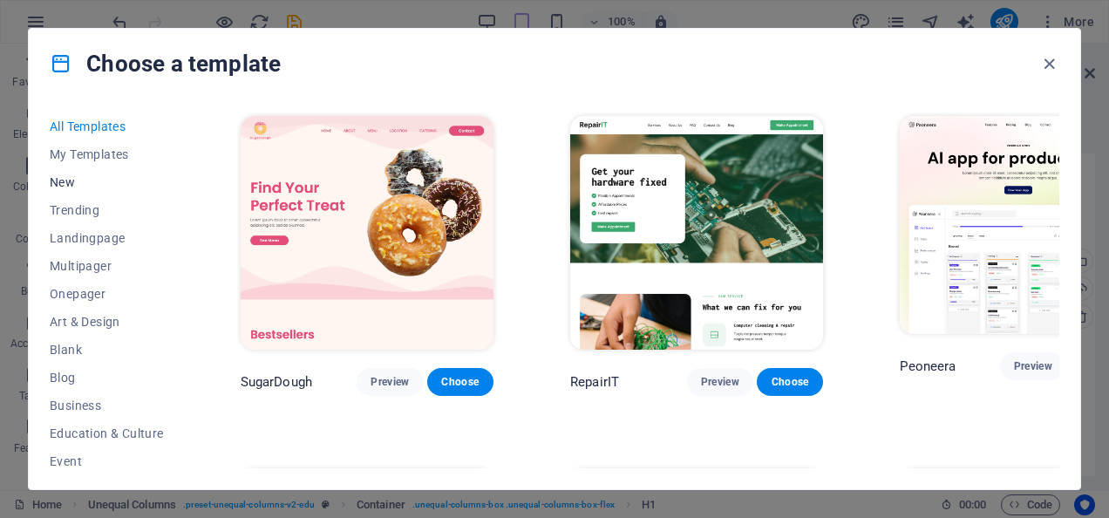  Describe the element at coordinates (106, 405) in the screenshot. I see `span: Business` at that location.